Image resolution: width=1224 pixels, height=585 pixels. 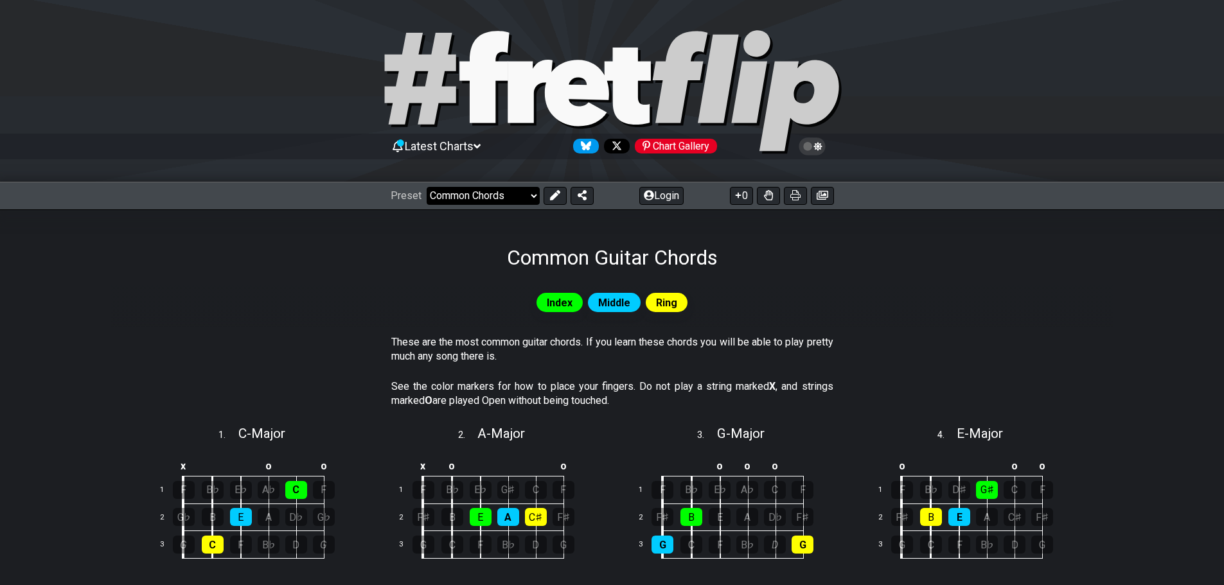 I want to click on button: Print, so click(x=796, y=196).